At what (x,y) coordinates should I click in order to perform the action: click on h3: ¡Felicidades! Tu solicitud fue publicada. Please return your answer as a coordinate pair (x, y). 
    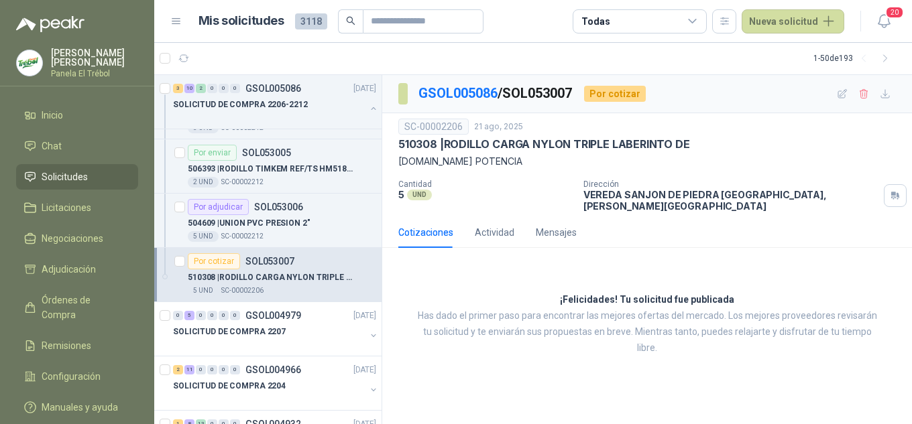
    Looking at the image, I should click on (647, 300).